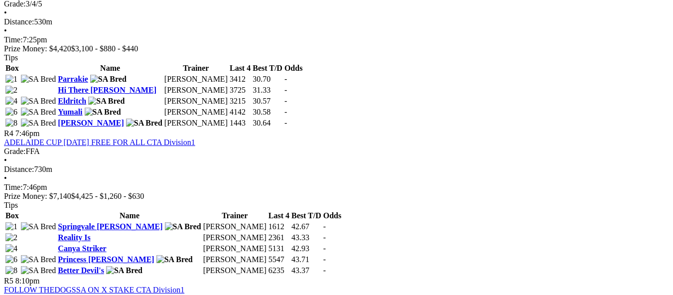 Image resolution: width=673 pixels, height=295 pixels. I want to click on td: 1443, so click(240, 123).